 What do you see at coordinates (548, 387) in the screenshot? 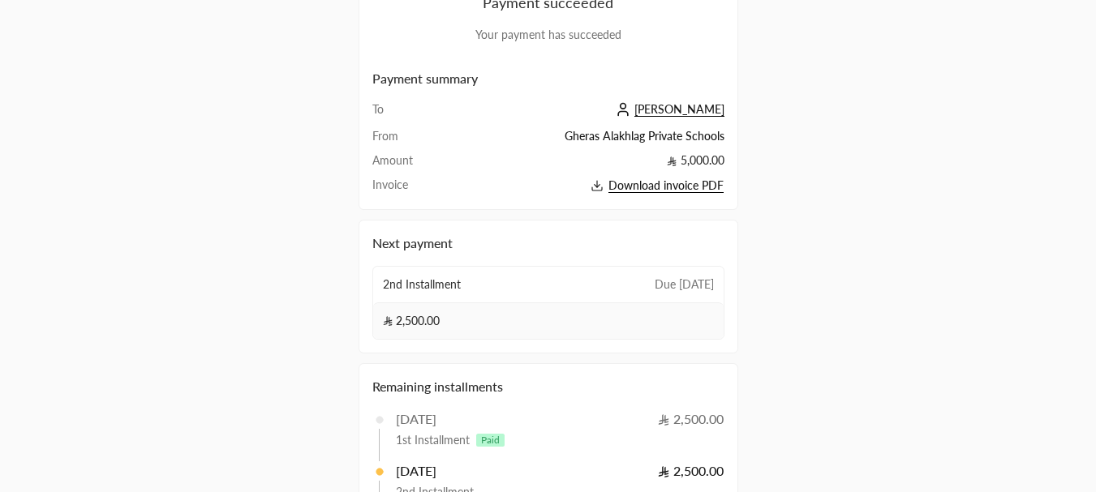
I see `div: Remaining installments` at bounding box center [548, 387].